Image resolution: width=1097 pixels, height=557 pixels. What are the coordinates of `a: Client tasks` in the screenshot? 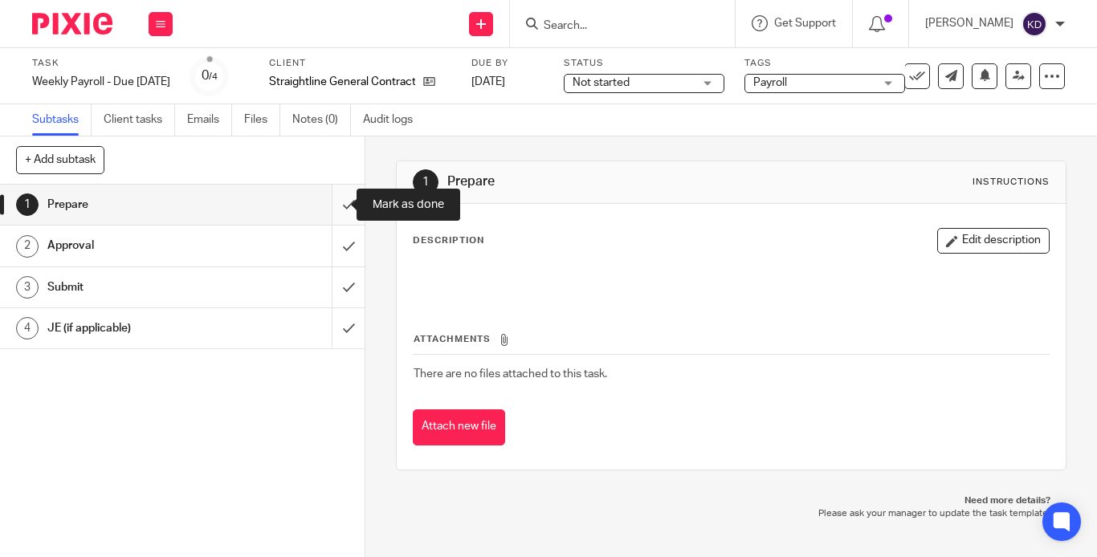 It's located at (139, 120).